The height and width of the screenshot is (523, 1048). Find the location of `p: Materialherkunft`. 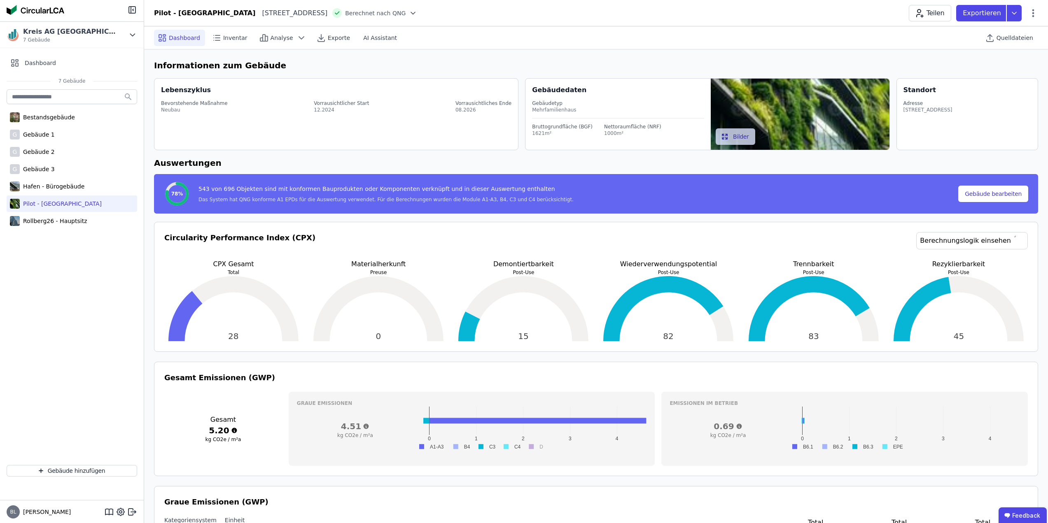

p: Materialherkunft is located at coordinates (378, 264).